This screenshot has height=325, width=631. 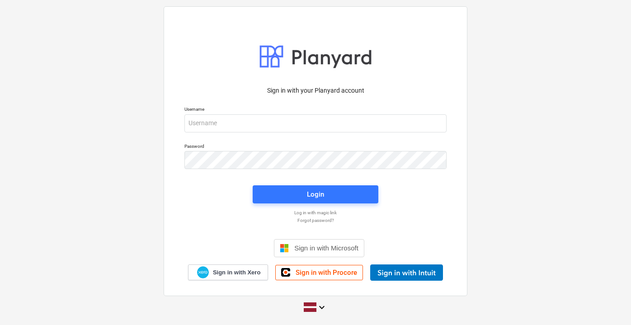 I want to click on input: Username, so click(x=316, y=123).